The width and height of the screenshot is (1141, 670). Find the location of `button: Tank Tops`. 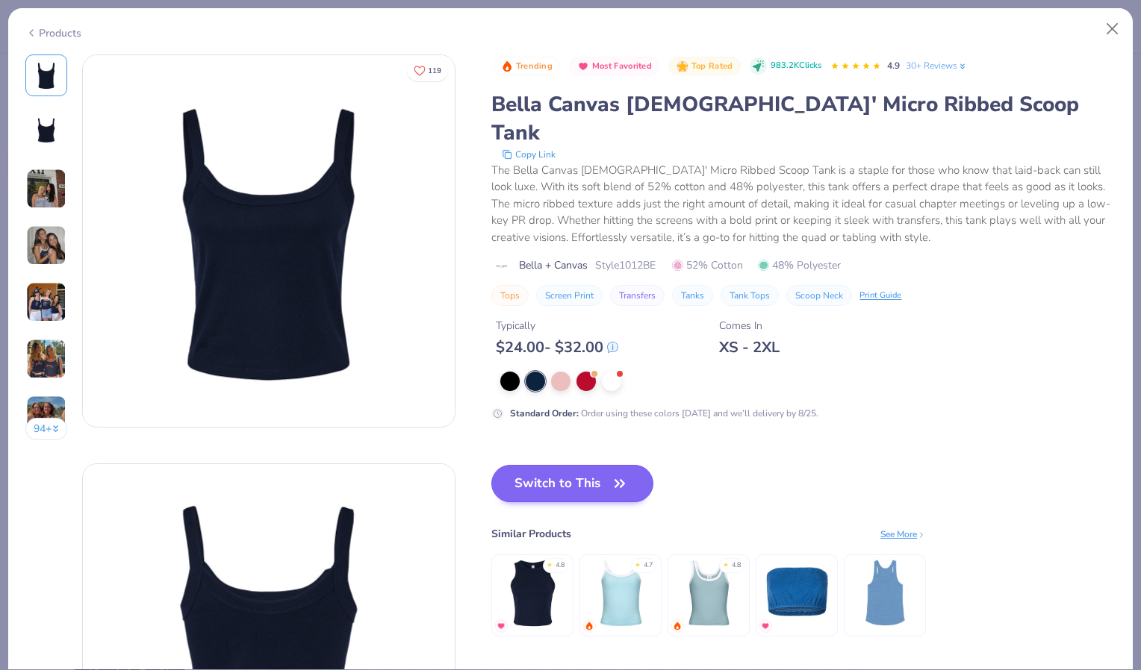

button: Tank Tops is located at coordinates (749, 296).